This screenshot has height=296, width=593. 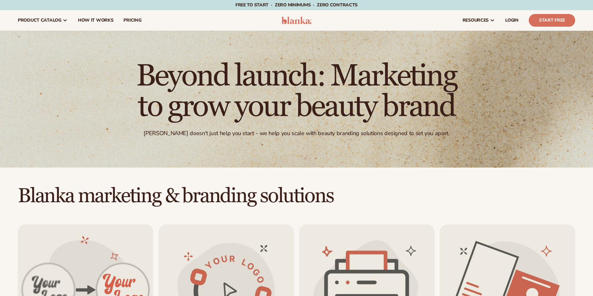 What do you see at coordinates (512, 20) in the screenshot?
I see `span: LOGIN` at bounding box center [512, 20].